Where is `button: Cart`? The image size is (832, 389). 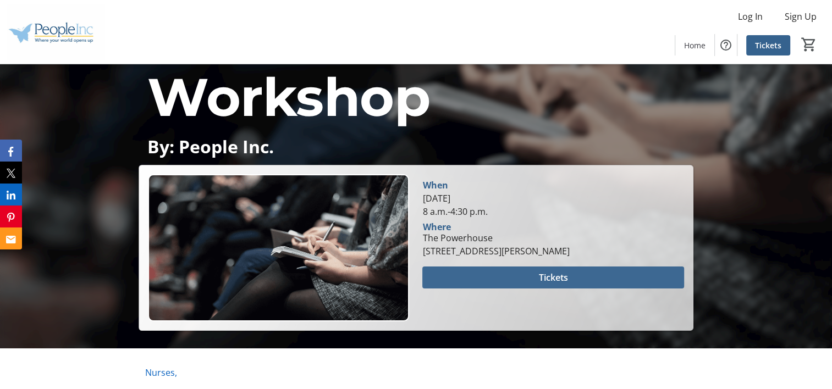 button: Cart is located at coordinates (809, 45).